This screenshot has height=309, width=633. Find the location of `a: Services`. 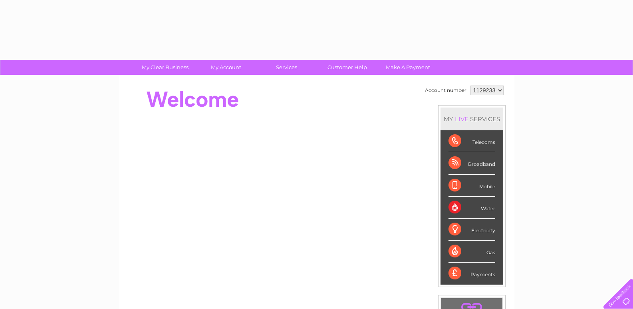

a: Services is located at coordinates (286, 67).